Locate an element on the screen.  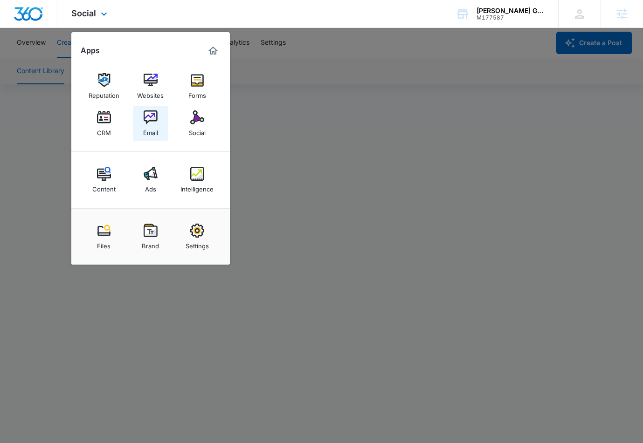
a: Brand is located at coordinates (151, 237).